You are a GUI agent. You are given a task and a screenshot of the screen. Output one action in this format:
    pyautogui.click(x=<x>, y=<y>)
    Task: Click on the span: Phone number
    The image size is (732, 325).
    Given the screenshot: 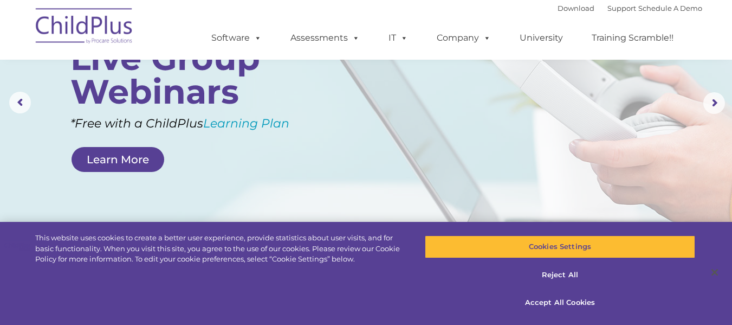 What is the action you would take?
    pyautogui.click(x=173, y=120)
    